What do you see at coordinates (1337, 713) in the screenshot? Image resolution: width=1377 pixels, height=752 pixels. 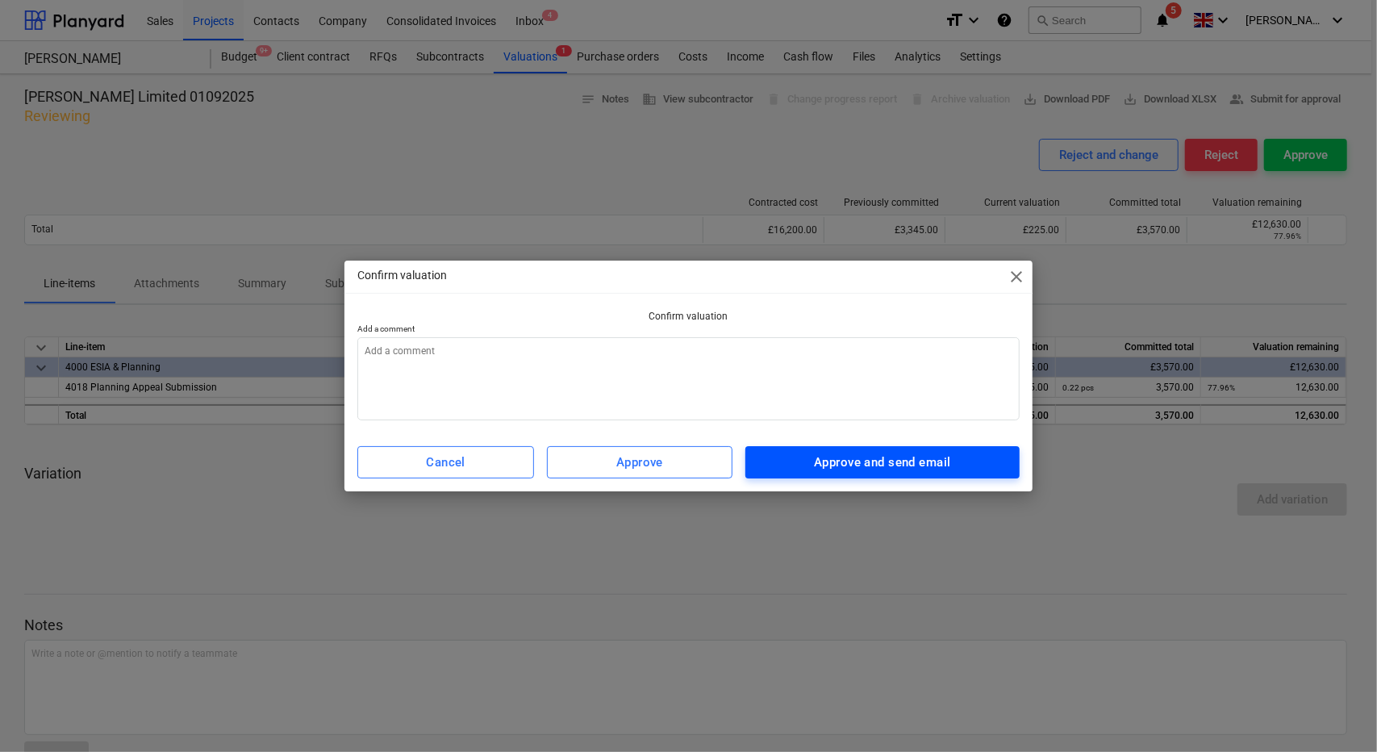 I see `div: Chat Widget` at bounding box center [1337, 713].